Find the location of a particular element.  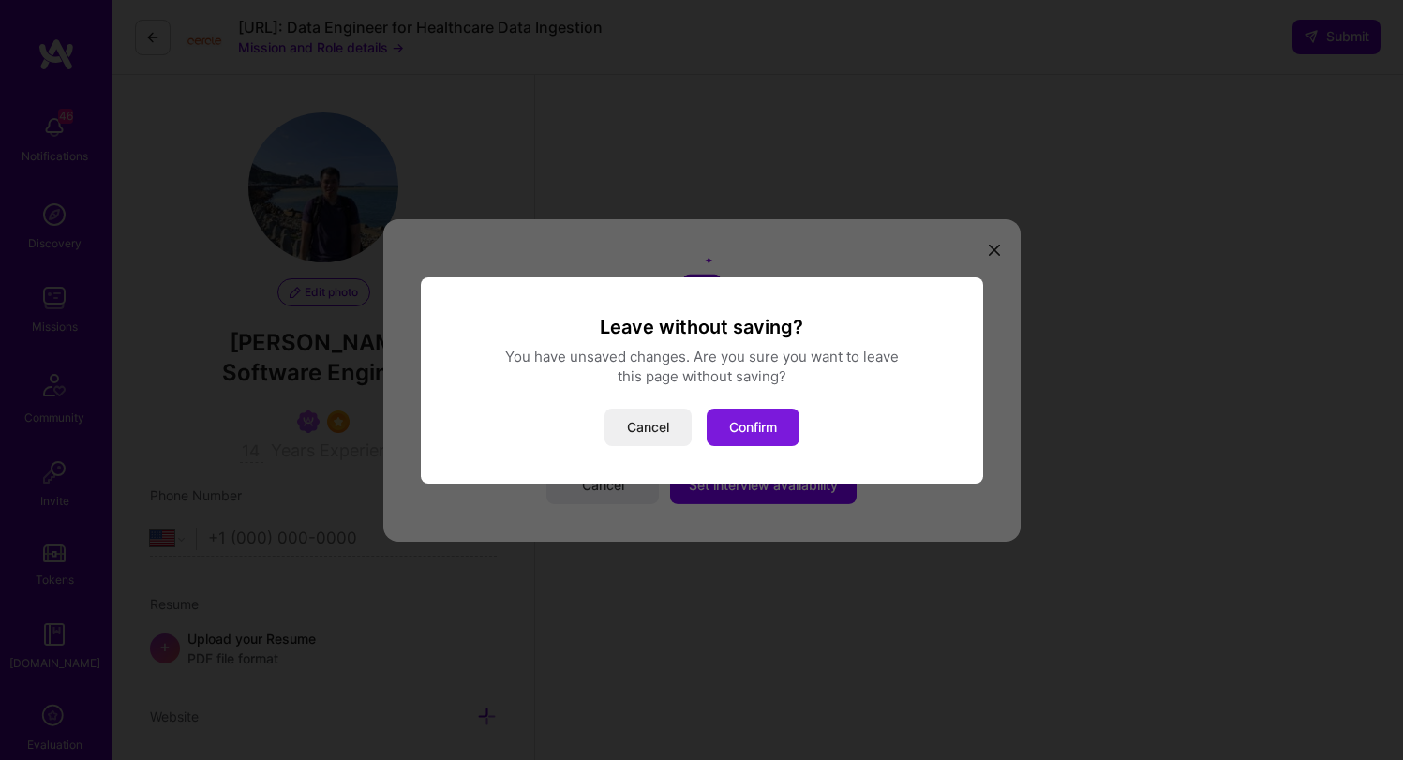

div: this page without saving? is located at coordinates (702, 376).